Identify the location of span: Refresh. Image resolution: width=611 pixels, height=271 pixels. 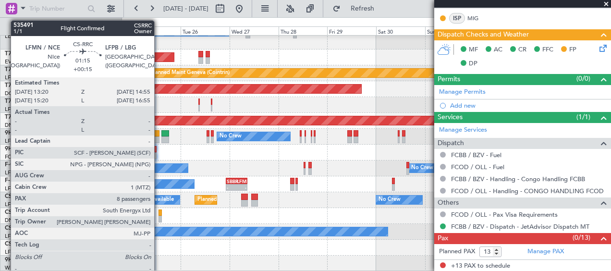
(363, 9).